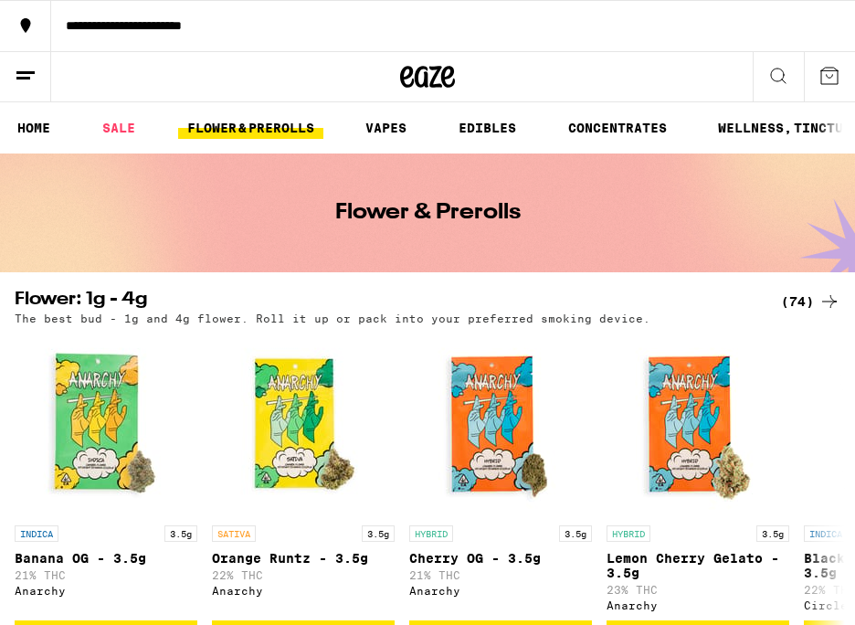 Image resolution: width=855 pixels, height=625 pixels. Describe the element at coordinates (303, 575) in the screenshot. I see `p: 22% THC` at that location.